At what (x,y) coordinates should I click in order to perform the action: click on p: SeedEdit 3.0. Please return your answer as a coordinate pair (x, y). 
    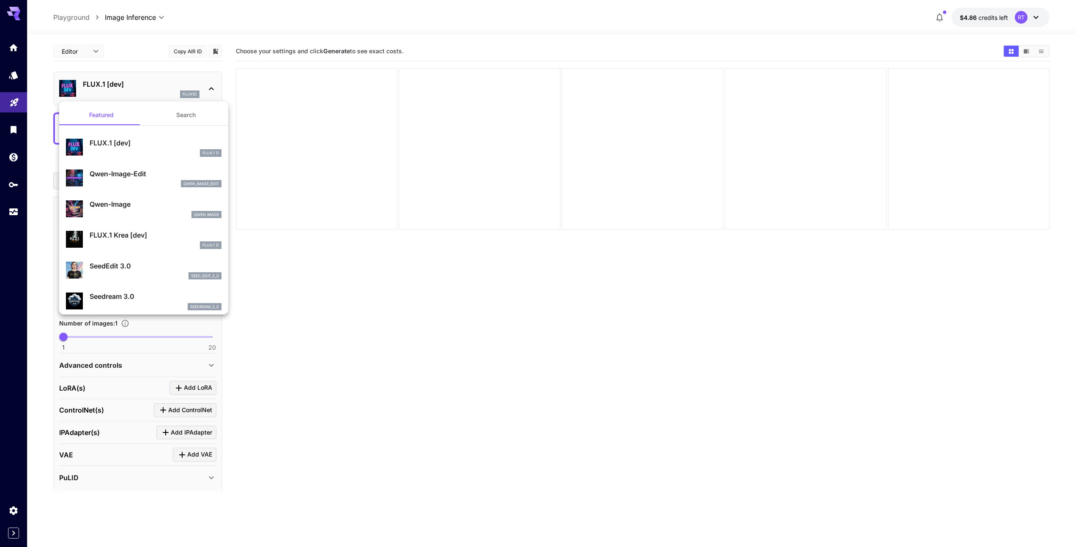
    Looking at the image, I should click on (156, 266).